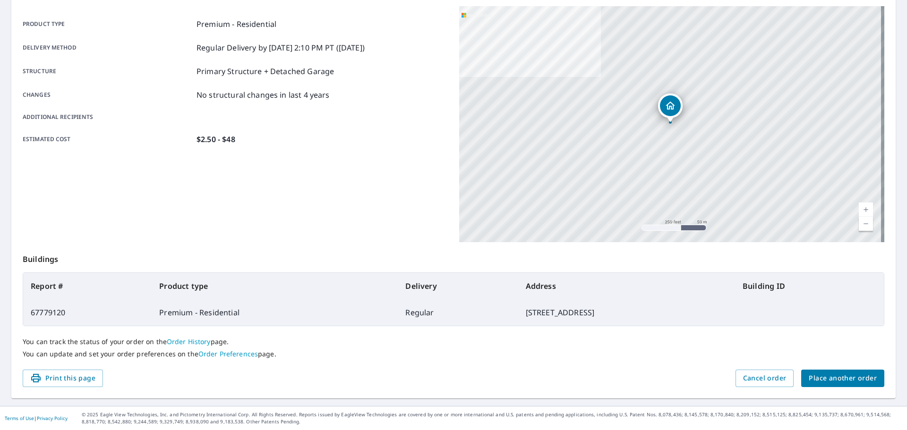  I want to click on button: Print this page, so click(63, 378).